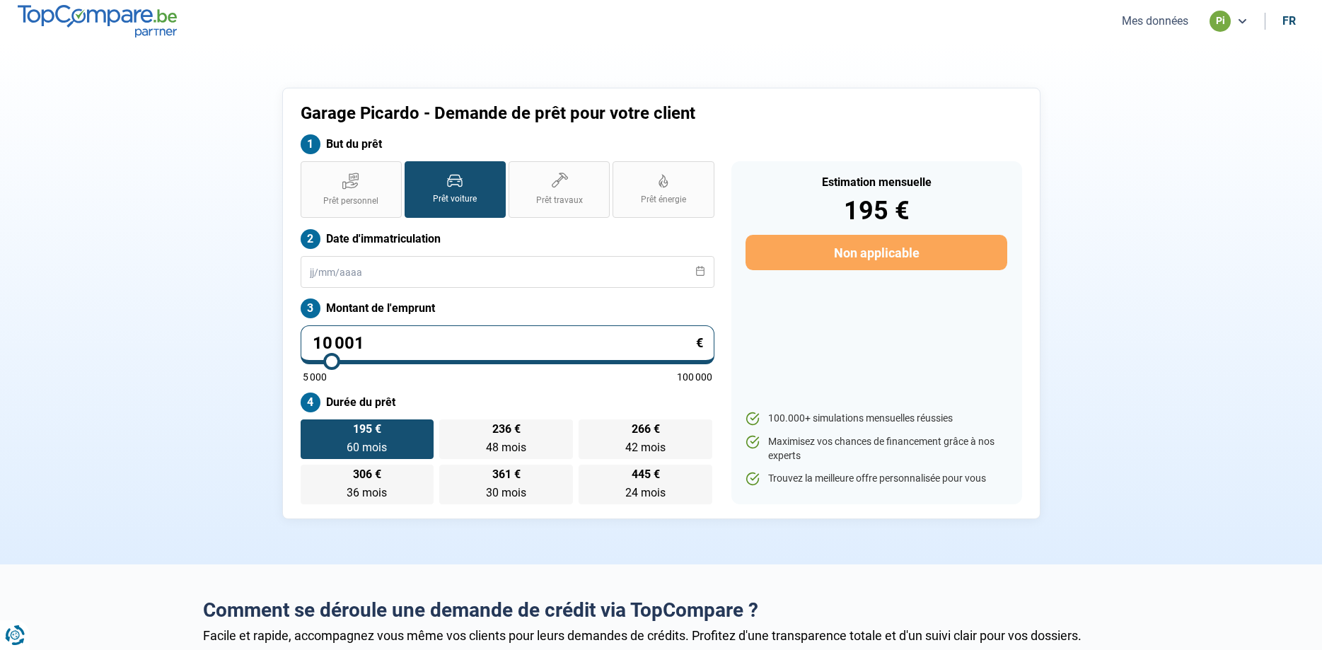 This screenshot has height=650, width=1322. Describe the element at coordinates (663, 199) in the screenshot. I see `span: Prêt énergie` at that location.